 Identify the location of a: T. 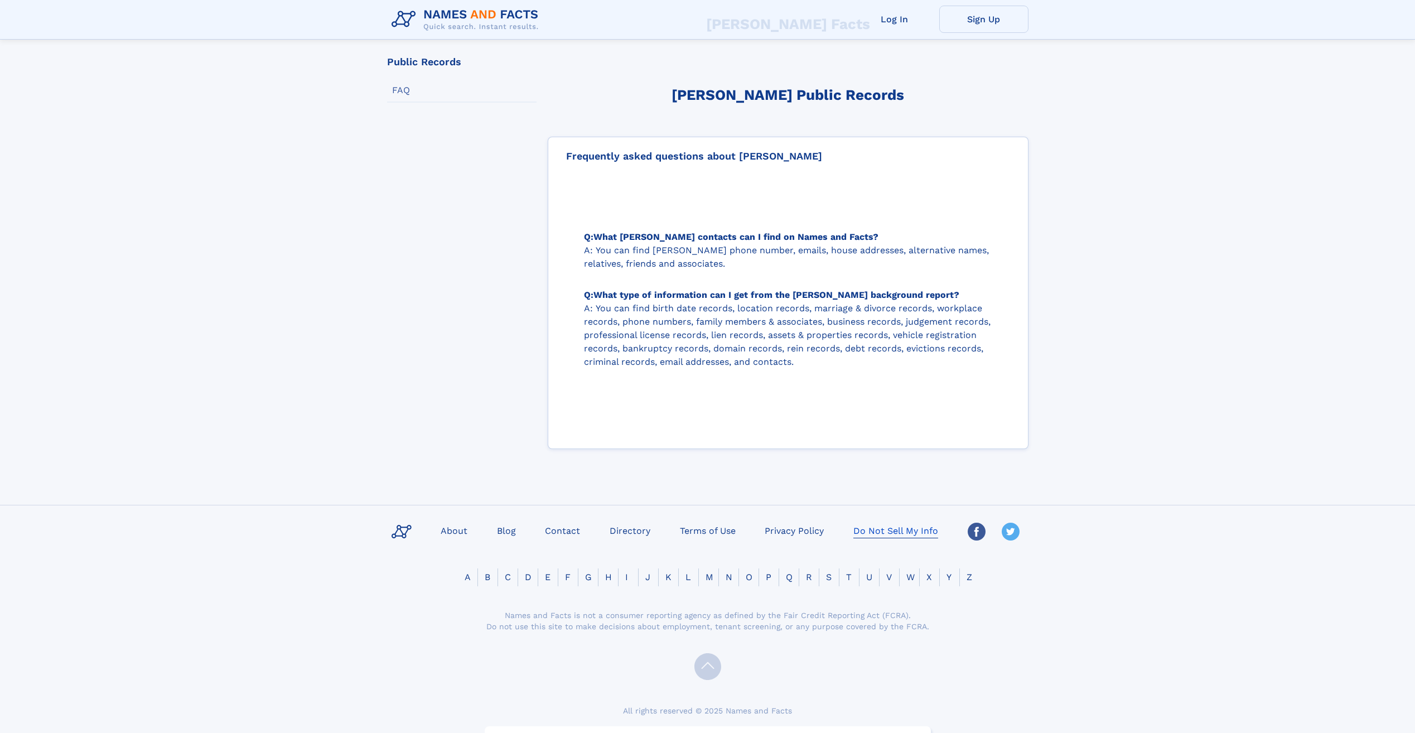
(849, 577).